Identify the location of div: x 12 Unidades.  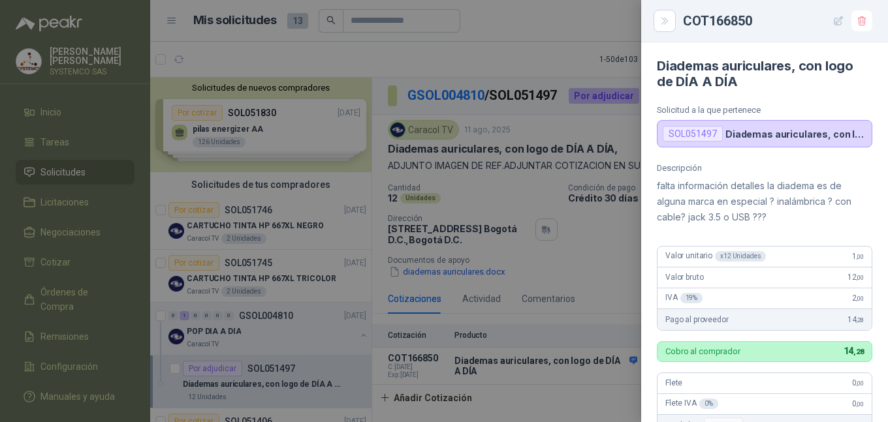
(740, 257).